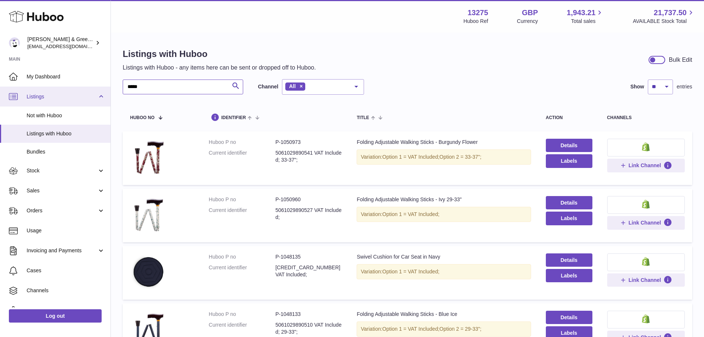 This screenshot has width=704, height=337. I want to click on span: Usage, so click(66, 230).